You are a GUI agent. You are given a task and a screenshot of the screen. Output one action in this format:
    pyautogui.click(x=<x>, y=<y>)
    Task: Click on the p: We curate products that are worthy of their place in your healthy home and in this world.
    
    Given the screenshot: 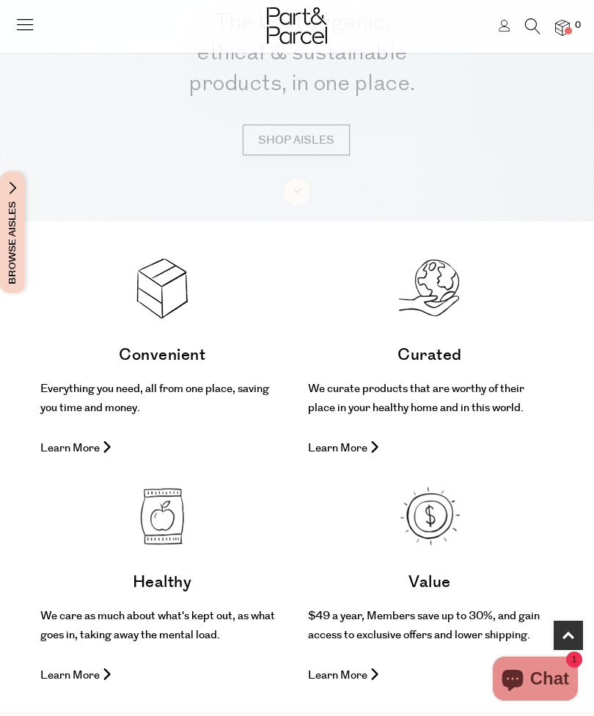 What is the action you would take?
    pyautogui.click(x=429, y=398)
    